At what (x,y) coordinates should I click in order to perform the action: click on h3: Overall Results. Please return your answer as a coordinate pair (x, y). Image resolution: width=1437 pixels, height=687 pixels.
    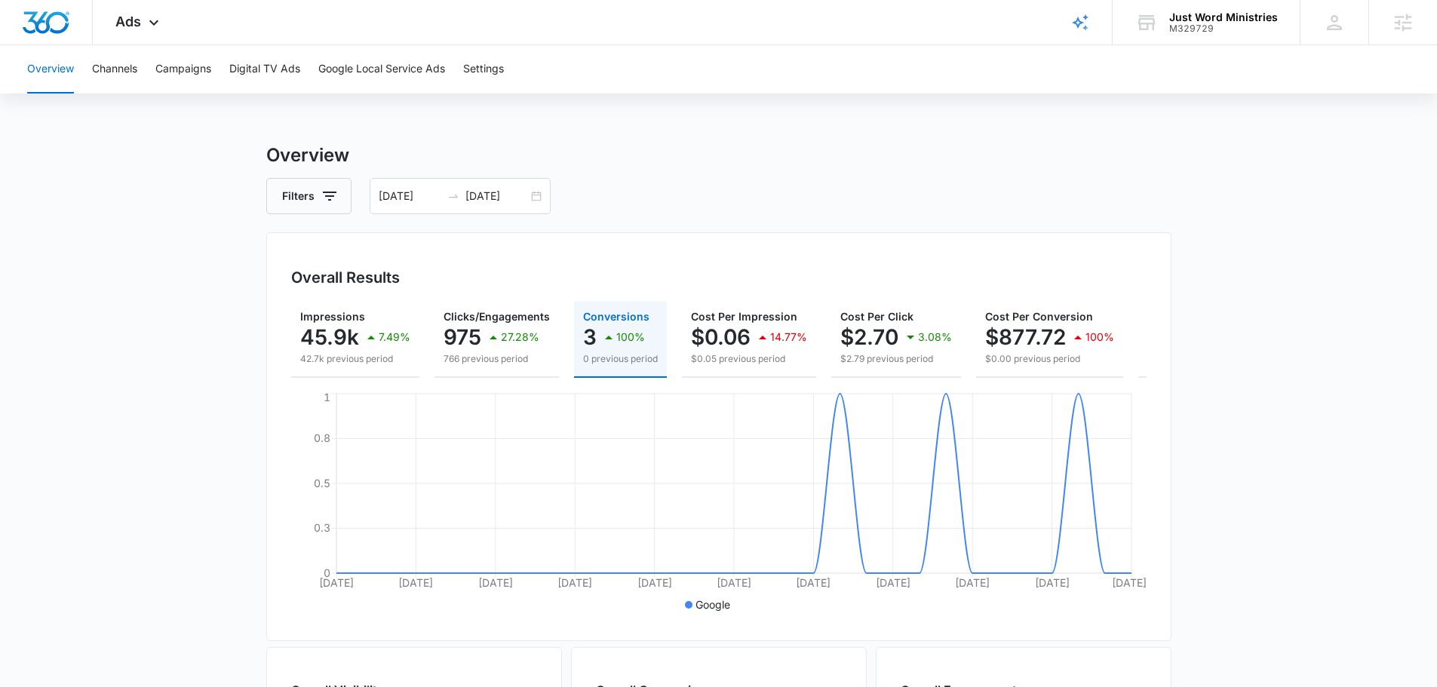
    Looking at the image, I should click on (345, 278).